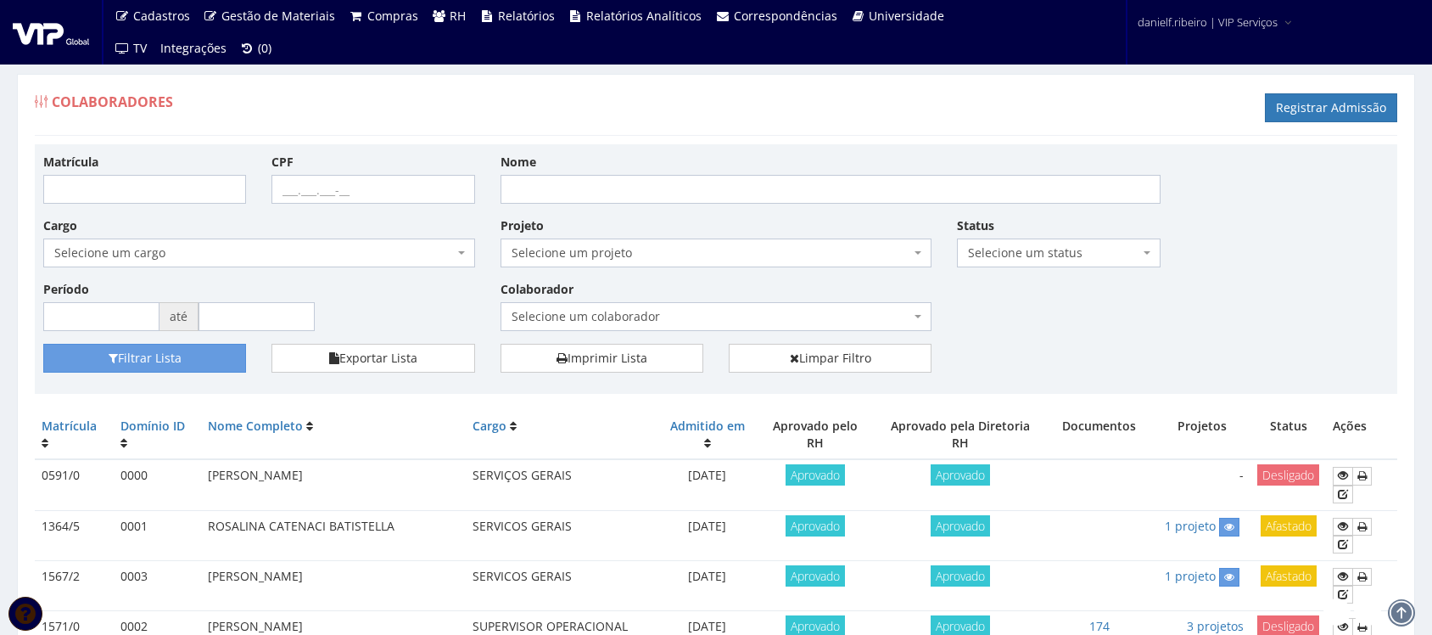  Describe the element at coordinates (256, 48) in the screenshot. I see `a: (0)` at that location.